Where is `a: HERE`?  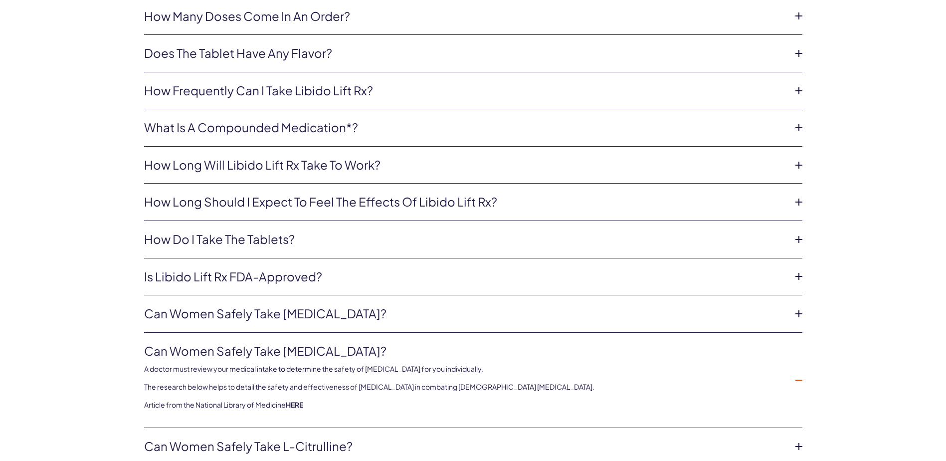 a: HERE is located at coordinates (294, 404).